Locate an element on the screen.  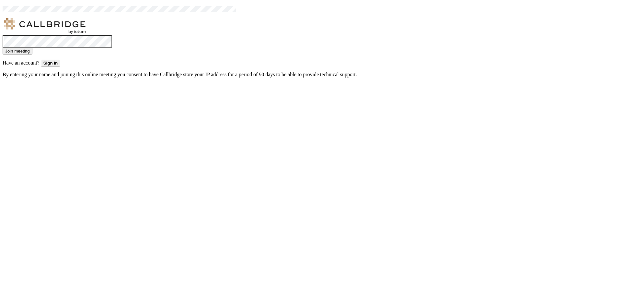
strong: Sign in is located at coordinates (51, 63).